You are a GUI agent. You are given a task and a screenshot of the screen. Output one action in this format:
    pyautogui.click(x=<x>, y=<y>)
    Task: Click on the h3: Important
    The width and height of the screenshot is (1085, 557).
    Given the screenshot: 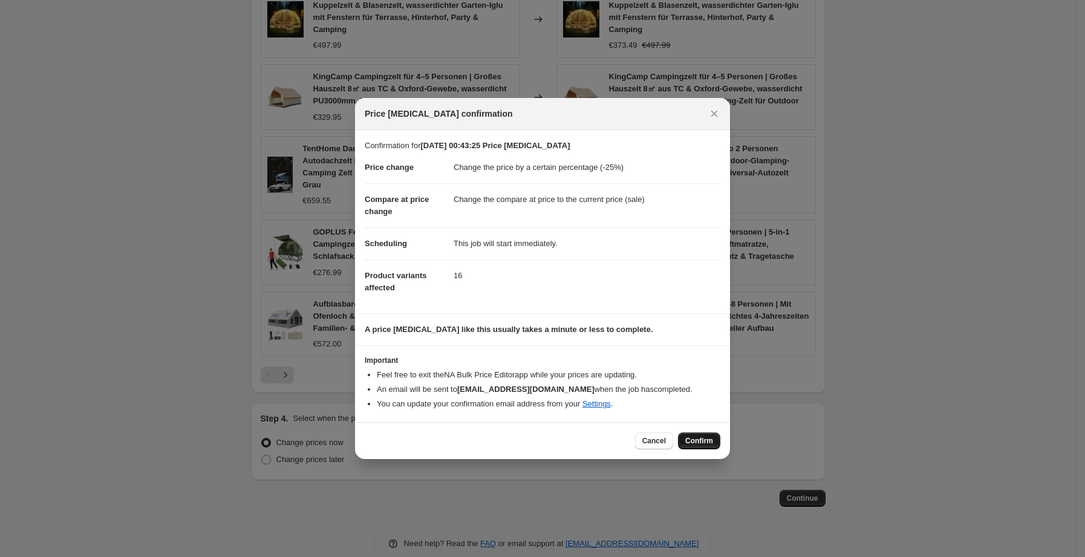 What is the action you would take?
    pyautogui.click(x=543, y=361)
    